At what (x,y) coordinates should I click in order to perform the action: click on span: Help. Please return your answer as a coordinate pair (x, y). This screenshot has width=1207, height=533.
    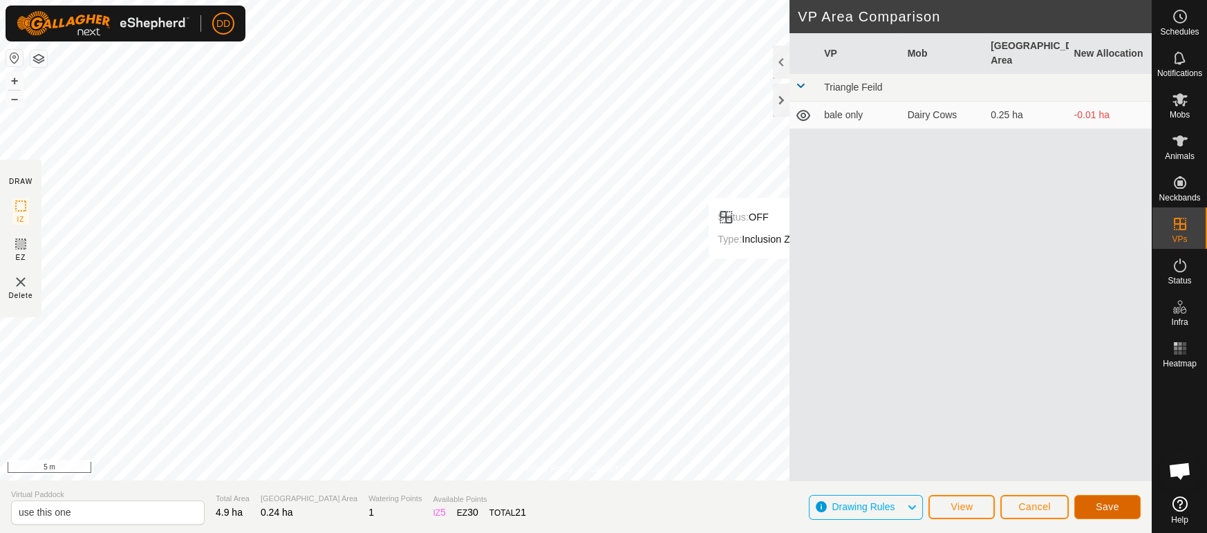
    Looking at the image, I should click on (1179, 520).